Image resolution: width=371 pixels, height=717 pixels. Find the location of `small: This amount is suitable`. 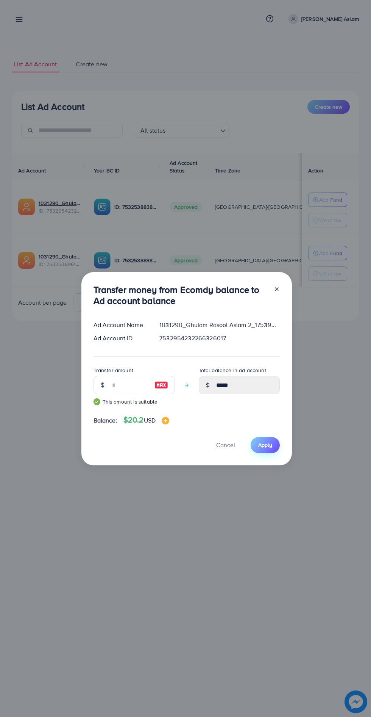

small: This amount is suitable is located at coordinates (134, 402).